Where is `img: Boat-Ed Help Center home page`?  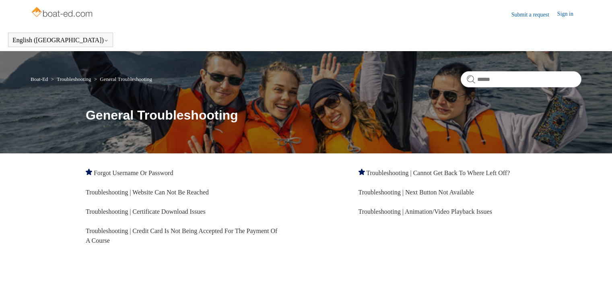 img: Boat-Ed Help Center home page is located at coordinates (62, 13).